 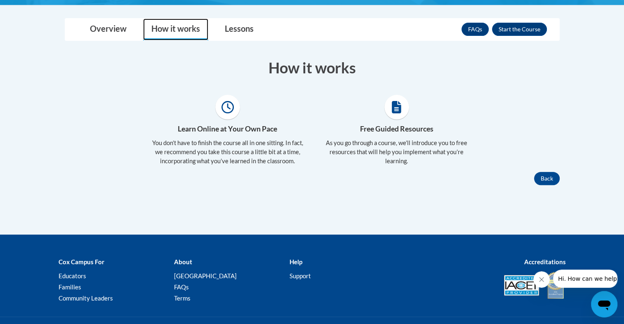 I want to click on b: Accreditations, so click(x=545, y=262).